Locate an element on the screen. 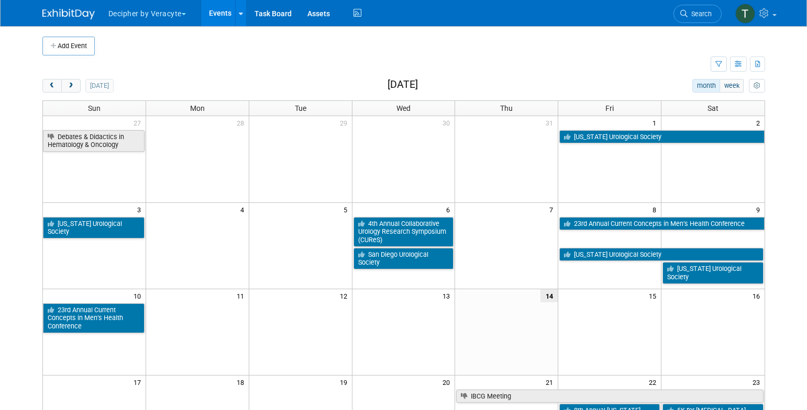 This screenshot has height=410, width=807. span: 22 is located at coordinates (654, 382).